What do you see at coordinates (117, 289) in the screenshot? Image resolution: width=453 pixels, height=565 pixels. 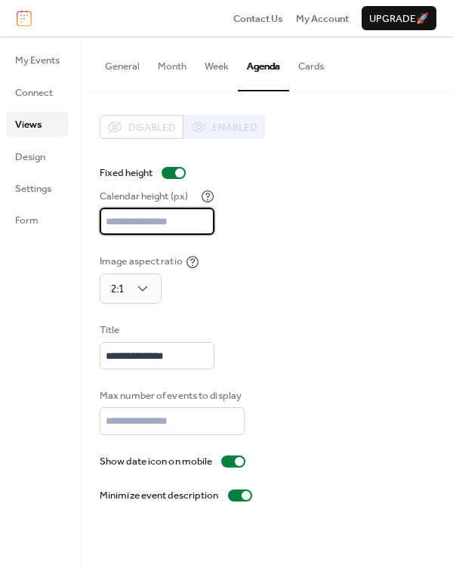 I see `span: 2:1` at bounding box center [117, 289].